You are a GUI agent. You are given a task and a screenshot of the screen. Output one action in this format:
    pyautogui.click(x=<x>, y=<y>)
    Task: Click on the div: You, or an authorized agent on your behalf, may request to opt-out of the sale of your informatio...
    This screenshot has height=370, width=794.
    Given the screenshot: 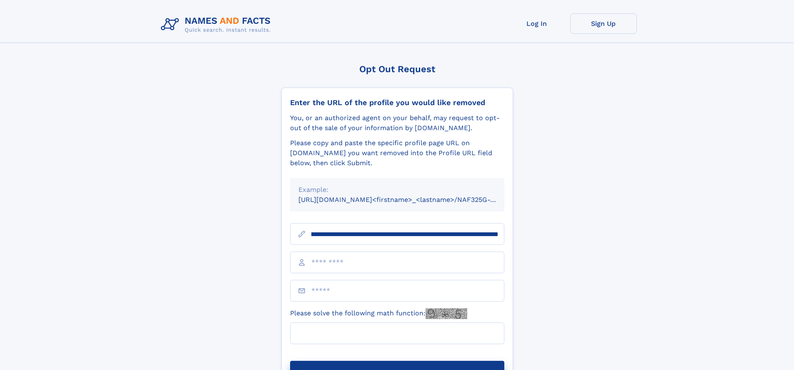 What is the action you would take?
    pyautogui.click(x=397, y=123)
    